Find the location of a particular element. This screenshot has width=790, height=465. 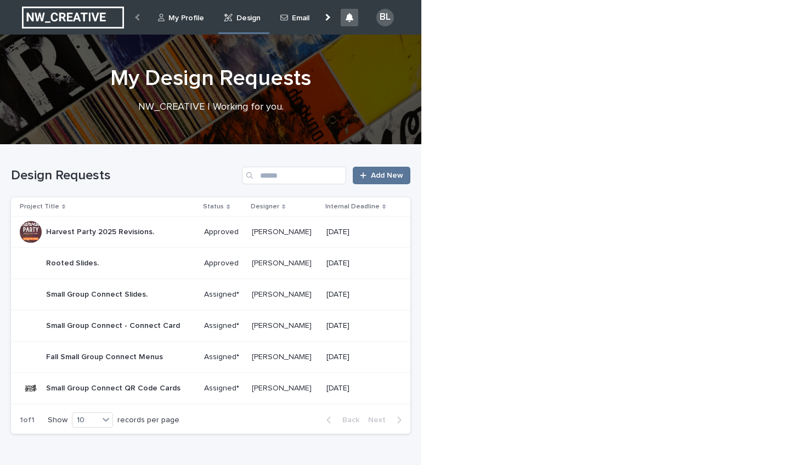

p: Harvest Party 2025 Revisions. is located at coordinates (101, 231).